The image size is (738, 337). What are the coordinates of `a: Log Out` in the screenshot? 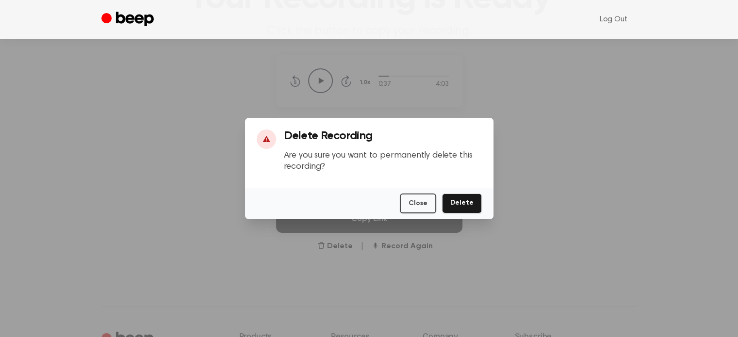 It's located at (613, 19).